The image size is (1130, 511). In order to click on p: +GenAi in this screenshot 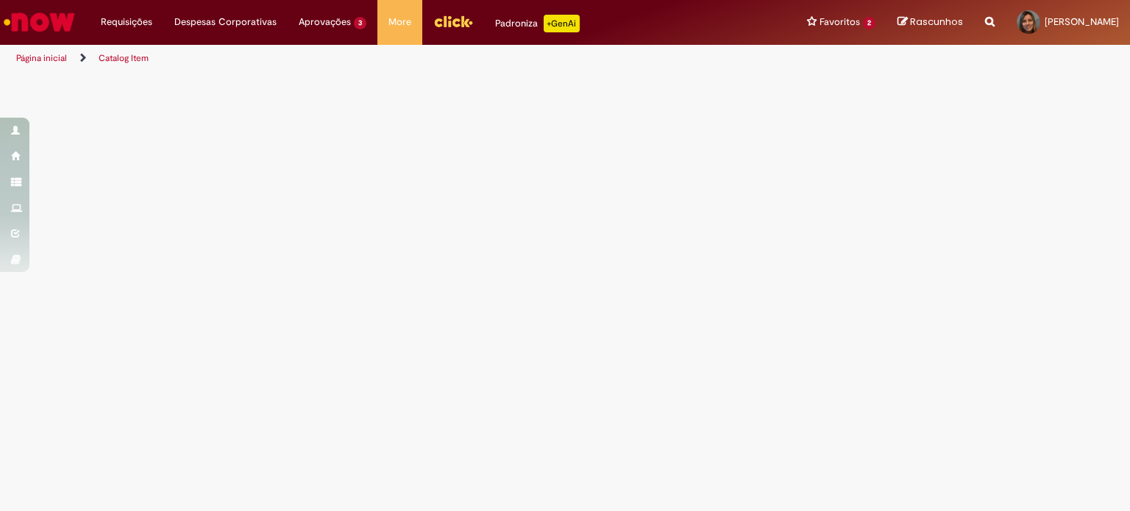, I will do `click(561, 24)`.